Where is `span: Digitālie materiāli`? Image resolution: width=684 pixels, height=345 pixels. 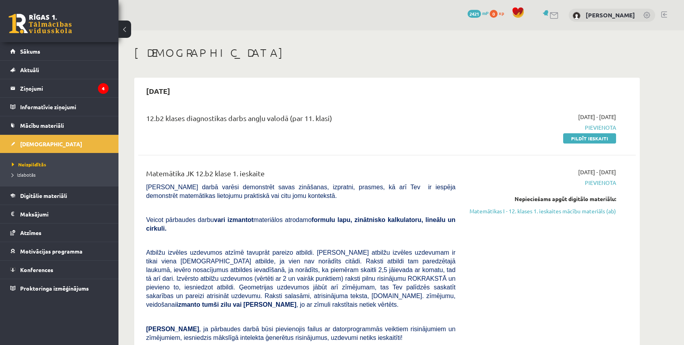 span: Digitālie materiāli is located at coordinates (43, 196).